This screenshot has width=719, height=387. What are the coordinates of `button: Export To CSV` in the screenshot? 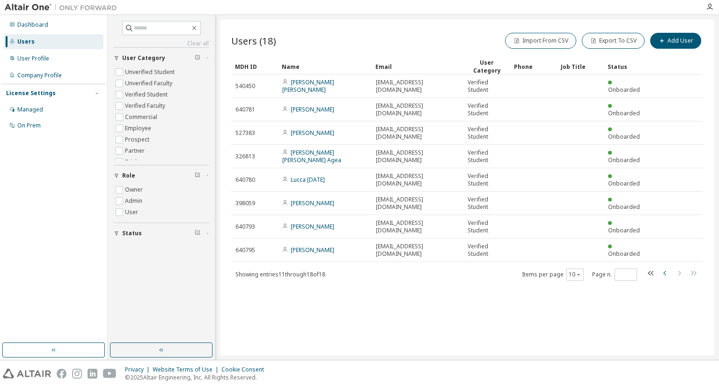 It's located at (614, 41).